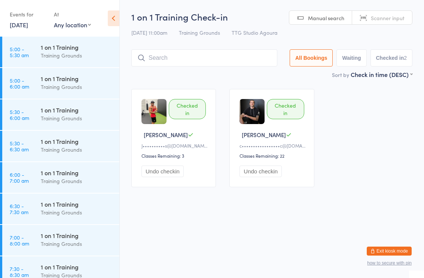 The image size is (424, 278). I want to click on span: Manual search, so click(326, 18).